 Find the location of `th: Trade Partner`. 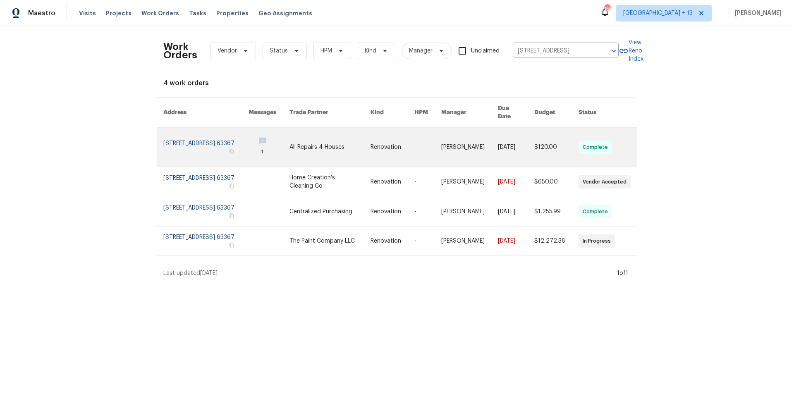

th: Trade Partner is located at coordinates (323, 112).